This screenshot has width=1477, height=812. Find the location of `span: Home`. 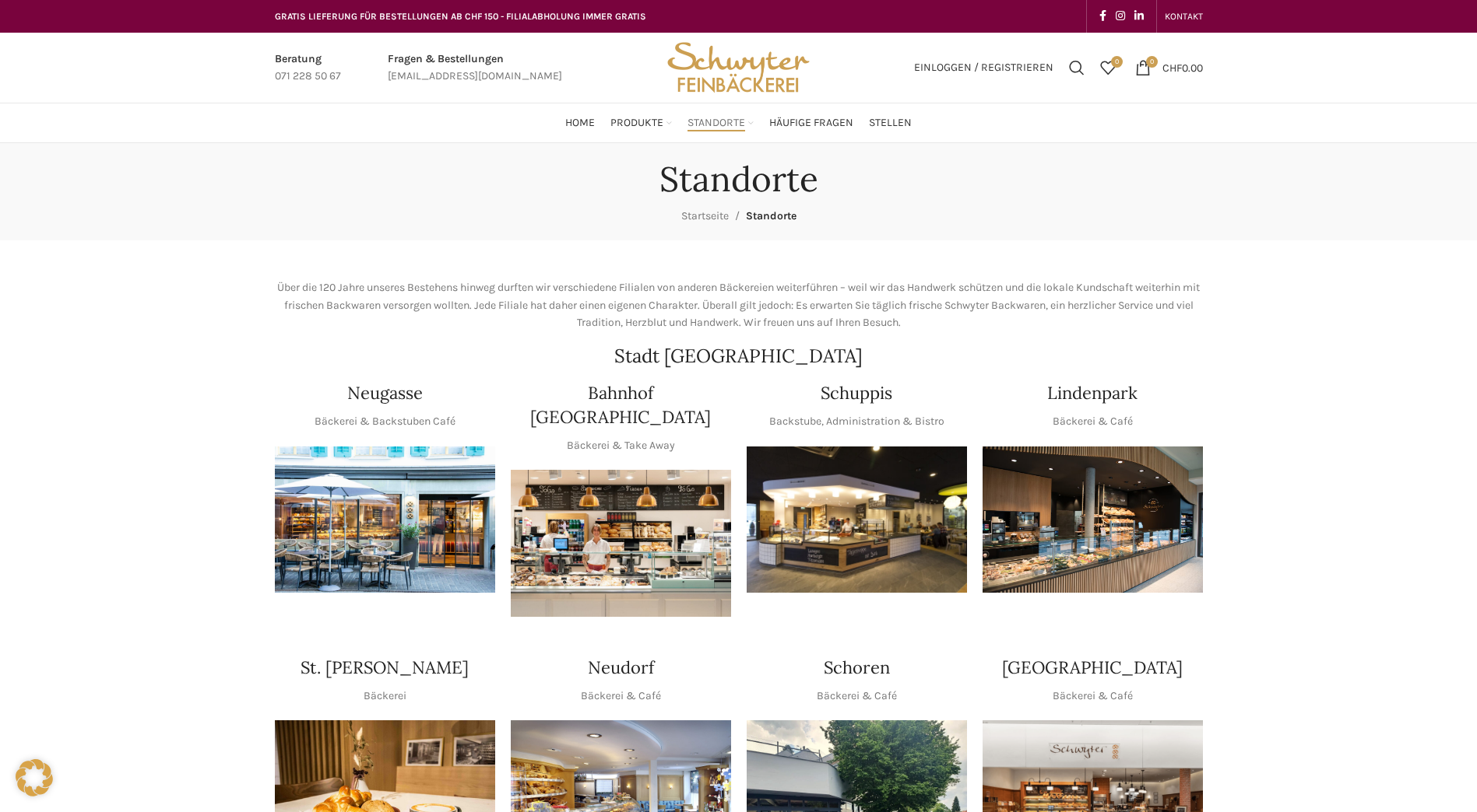

span: Home is located at coordinates (580, 123).